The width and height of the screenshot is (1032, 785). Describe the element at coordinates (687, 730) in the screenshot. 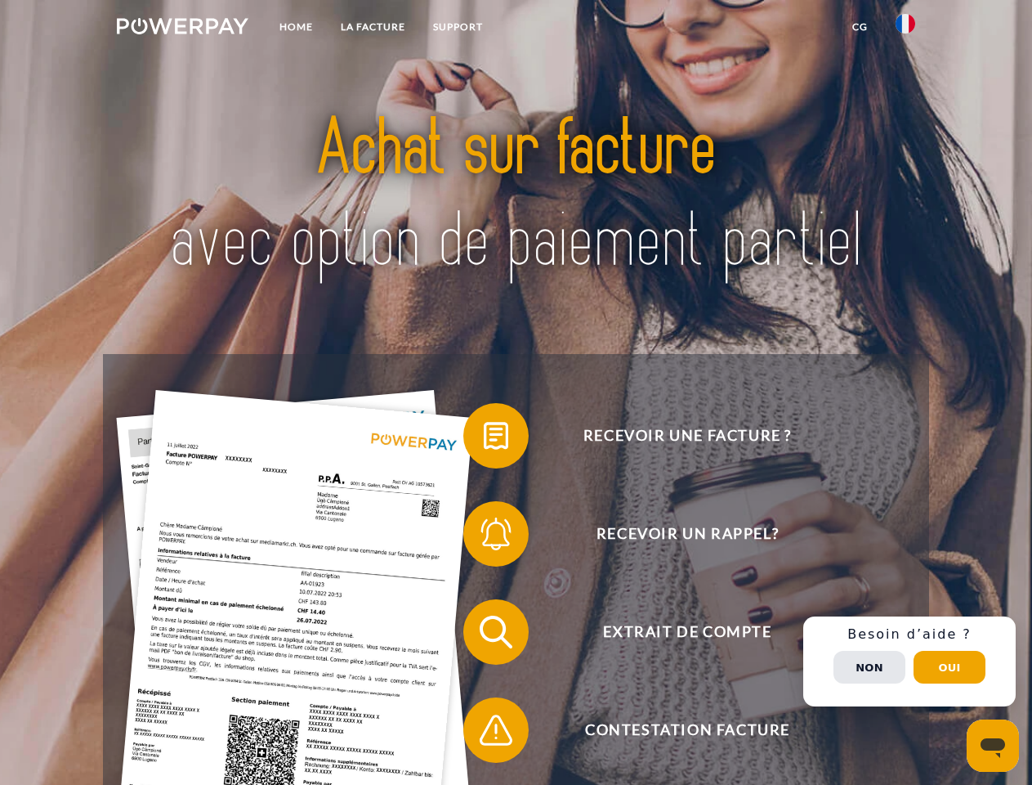

I see `span: Contestation Facture` at that location.